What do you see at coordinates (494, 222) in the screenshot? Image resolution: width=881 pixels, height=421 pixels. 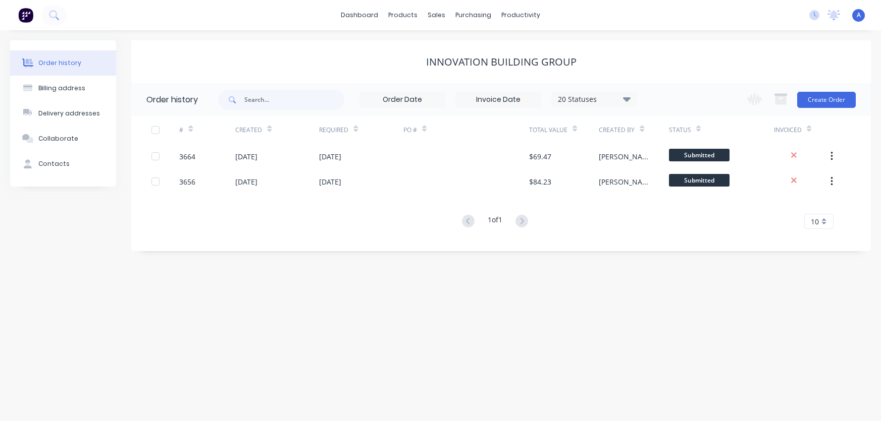 I see `div: 1 of 1` at bounding box center [494, 222].